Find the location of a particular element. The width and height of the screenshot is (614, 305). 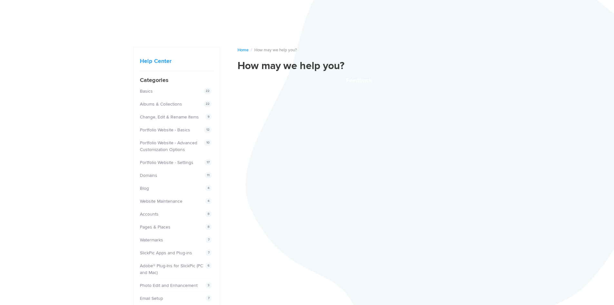

a: Photo Edit and Enhancement is located at coordinates (169, 285).